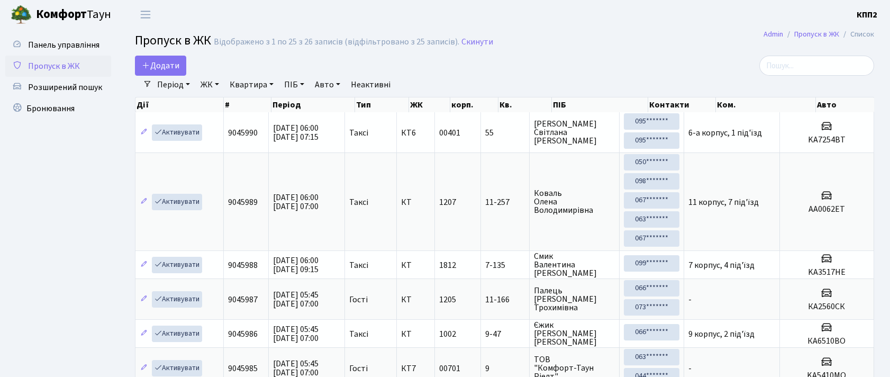 This screenshot has width=890, height=377. What do you see at coordinates (447, 299) in the screenshot?
I see `span: 1205` at bounding box center [447, 299].